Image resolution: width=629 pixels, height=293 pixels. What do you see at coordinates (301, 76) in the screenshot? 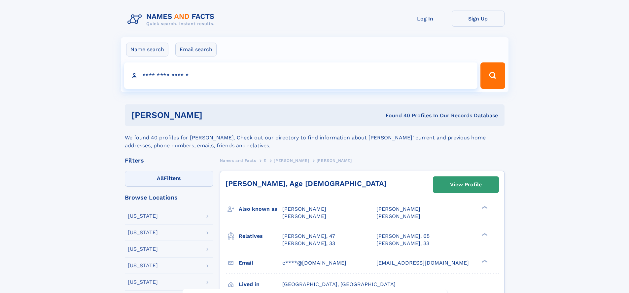
I see `input: search input` at bounding box center [301, 76].